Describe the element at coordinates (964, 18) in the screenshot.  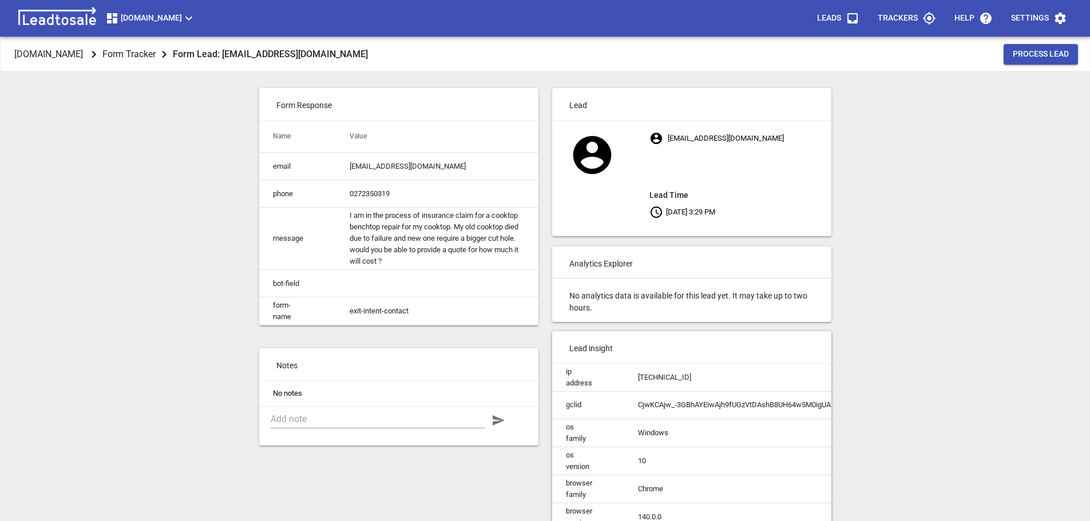
I see `p: Help` at that location.